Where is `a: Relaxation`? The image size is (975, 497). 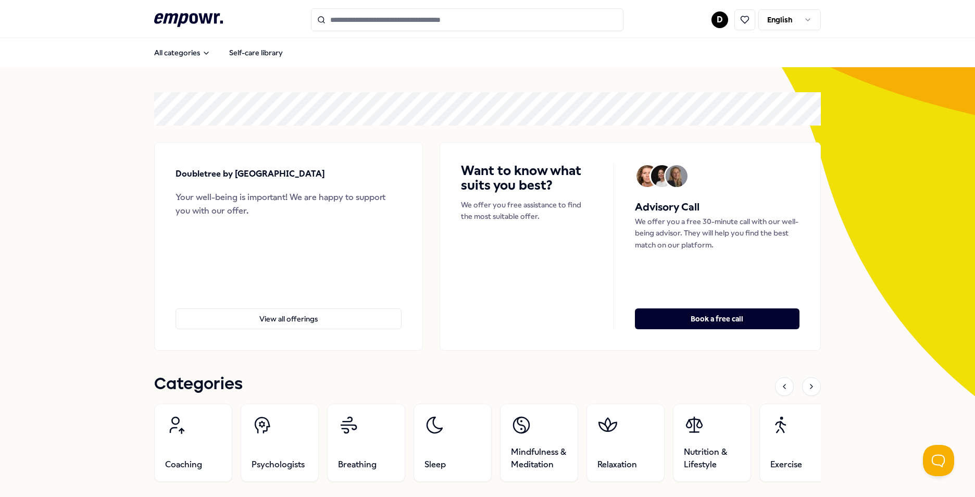 a: Relaxation is located at coordinates (626, 443).